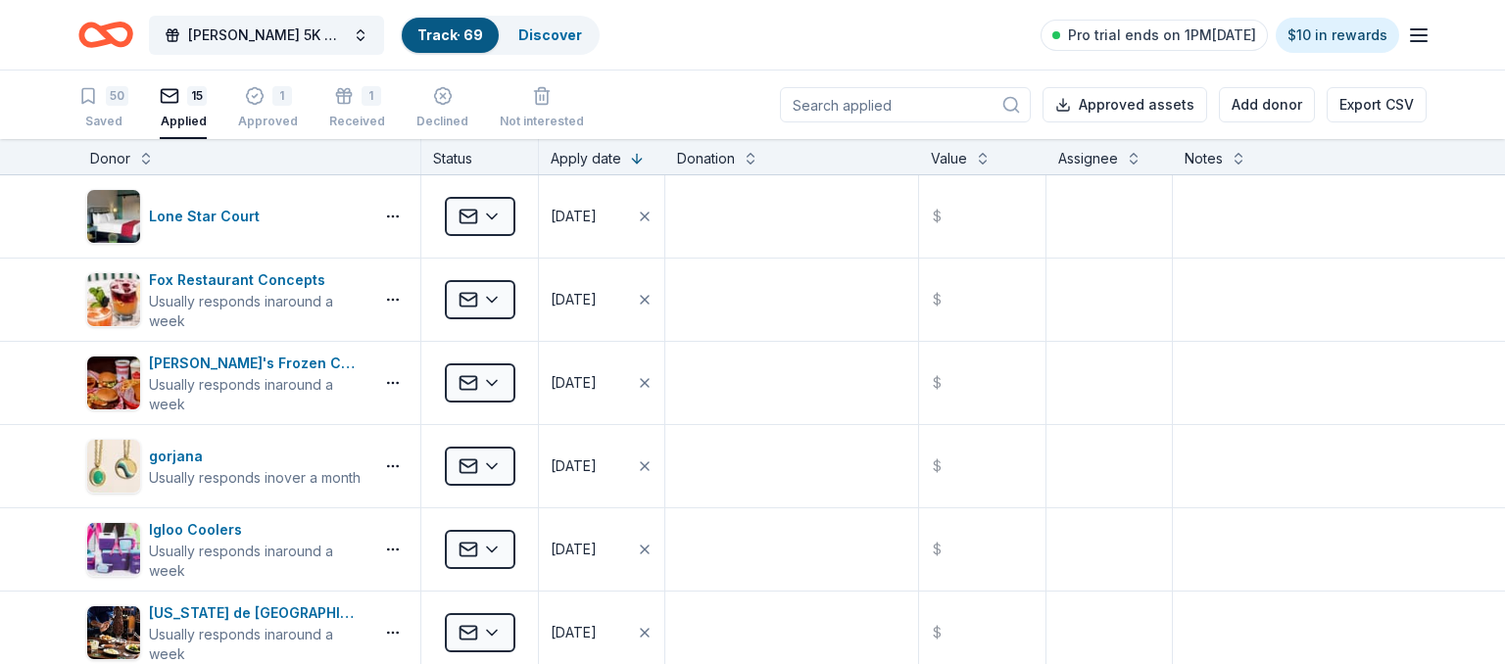  What do you see at coordinates (480, 157) in the screenshot?
I see `div: Status` at bounding box center [480, 157].